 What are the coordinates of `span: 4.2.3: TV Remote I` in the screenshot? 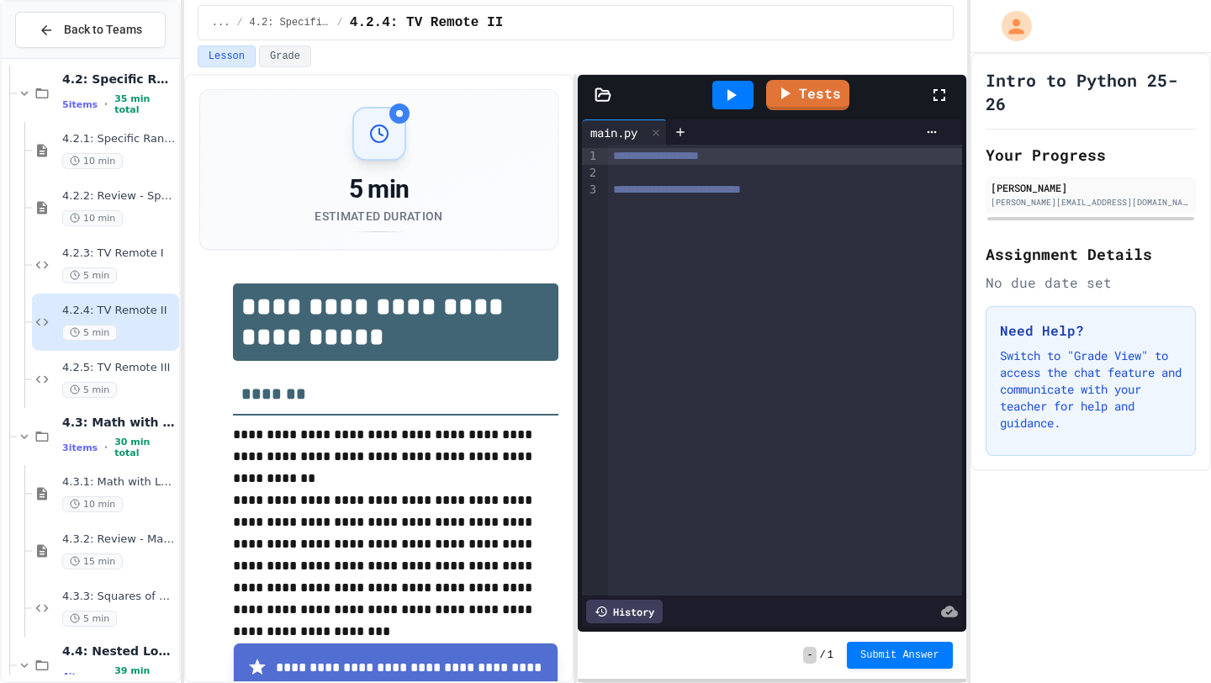 It's located at (119, 253).